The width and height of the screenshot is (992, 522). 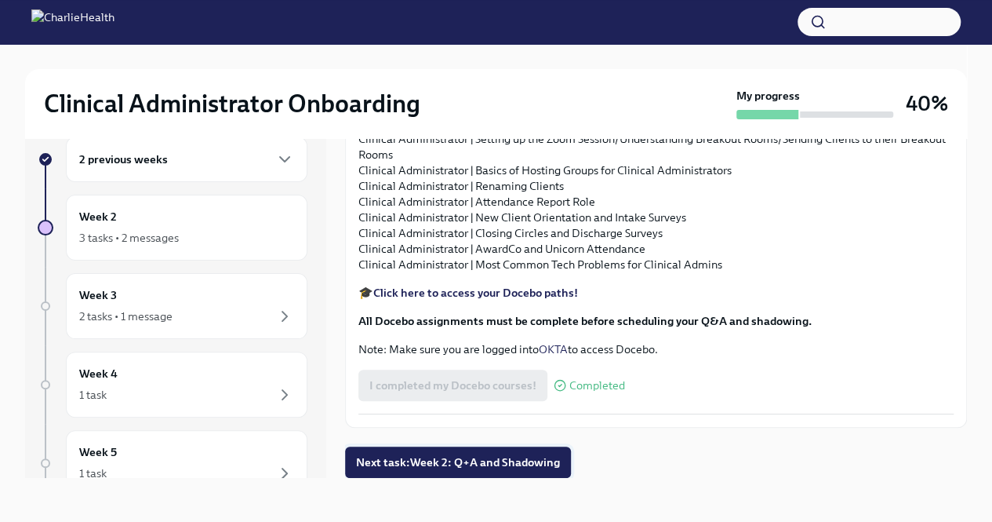 What do you see at coordinates (458, 462) in the screenshot?
I see `button: Next task:Week 2: Q+A and Shadowing` at bounding box center [458, 462].